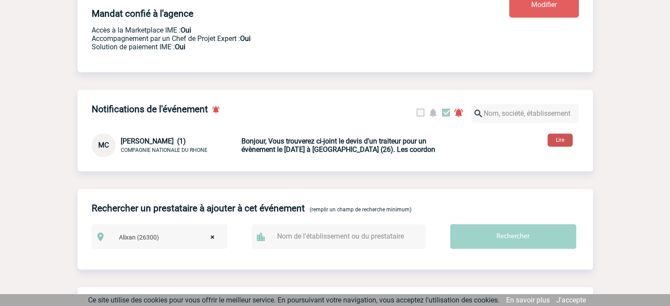 This screenshot has height=306, width=670. I want to click on input: Nom de l'établissement ou du prestataire, so click(343, 236).